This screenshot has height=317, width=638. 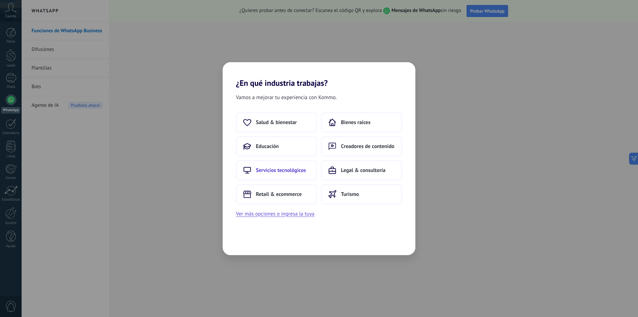 What do you see at coordinates (363, 170) in the screenshot?
I see `span: Legal & consultoría` at bounding box center [363, 170].